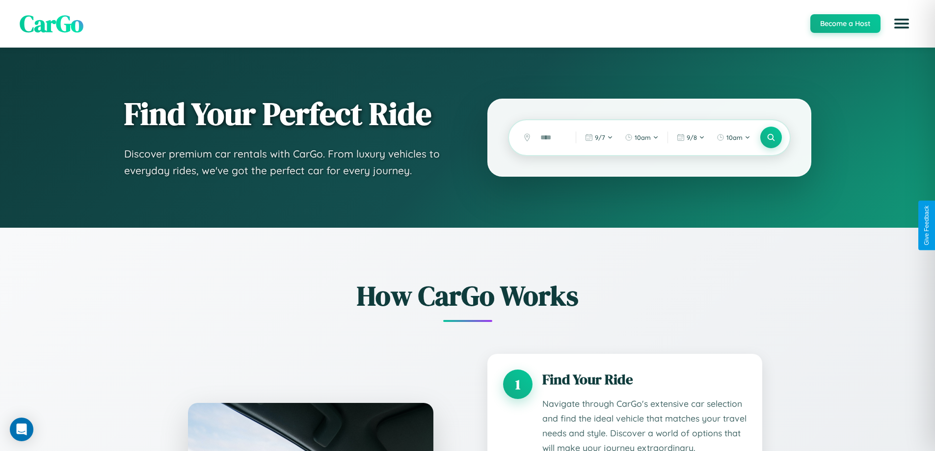 Image resolution: width=935 pixels, height=451 pixels. I want to click on span: CarGo, so click(52, 24).